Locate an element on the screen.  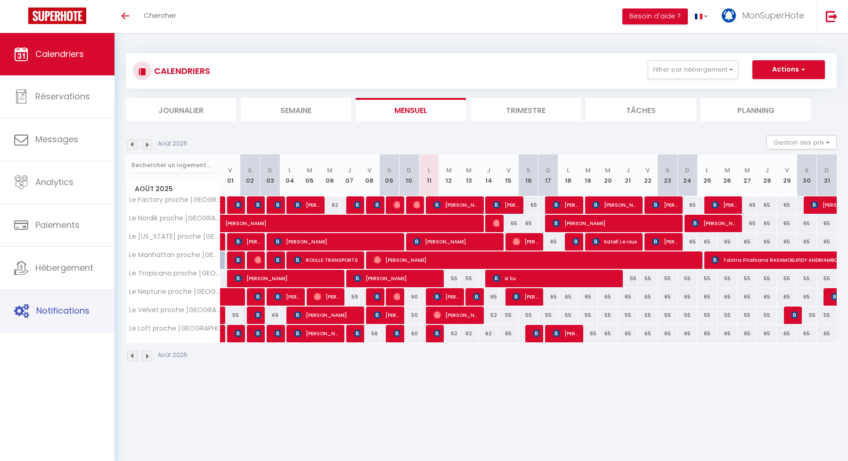
span: Réservations is located at coordinates (63, 96).